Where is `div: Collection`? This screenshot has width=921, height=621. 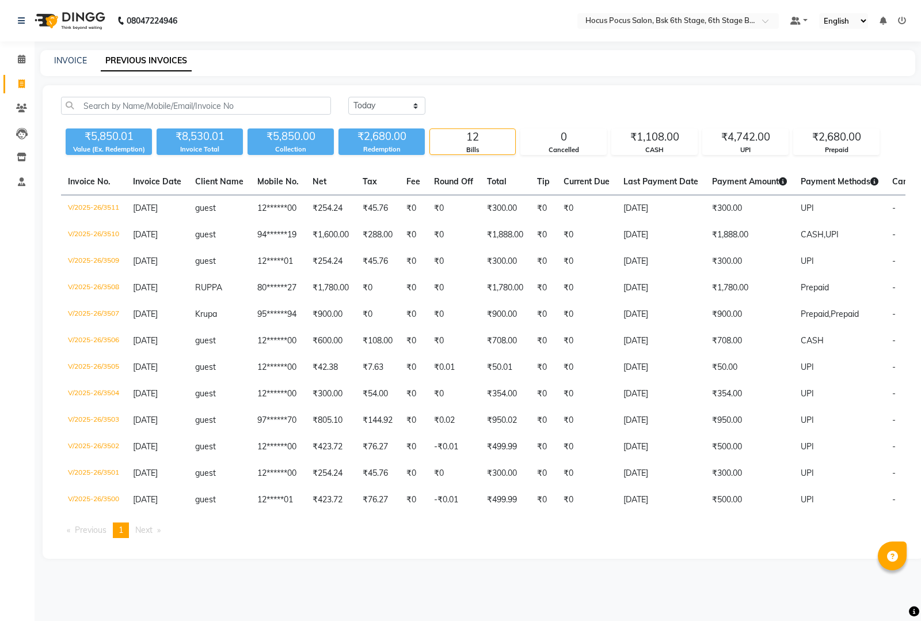
div: Collection is located at coordinates (291, 149).